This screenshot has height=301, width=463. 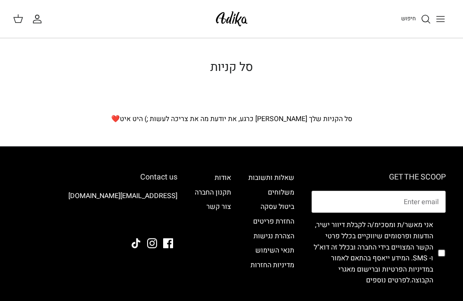 What do you see at coordinates (232, 19) in the screenshot?
I see `a: Adika IL` at bounding box center [232, 19].